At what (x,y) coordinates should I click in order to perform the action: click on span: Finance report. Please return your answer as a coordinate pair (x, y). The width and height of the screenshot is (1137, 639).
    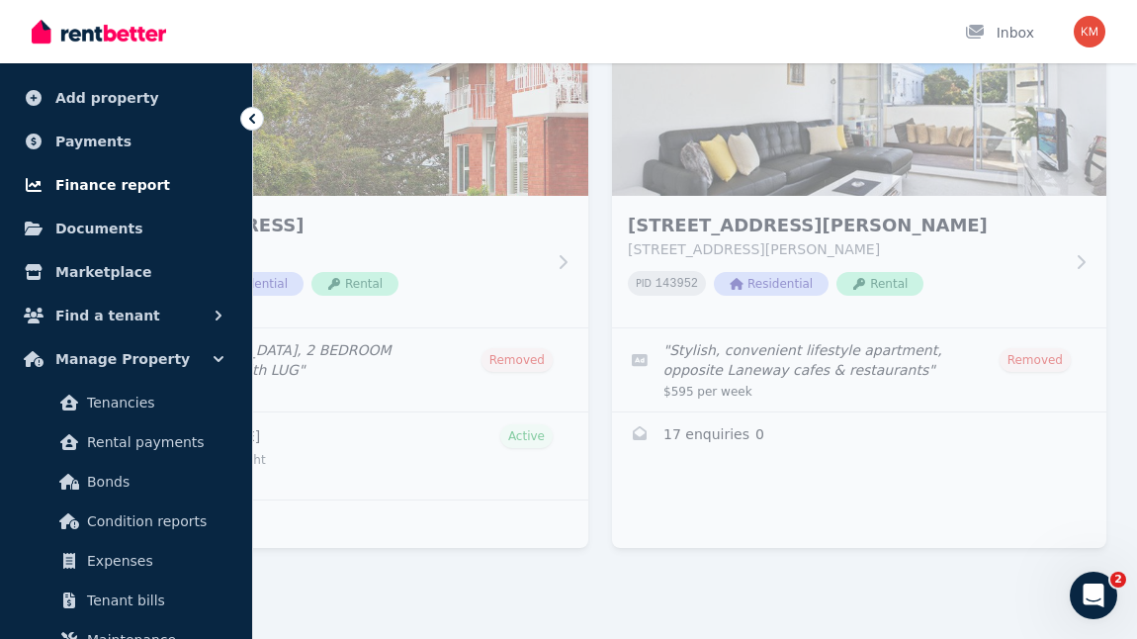
    Looking at the image, I should click on (113, 185).